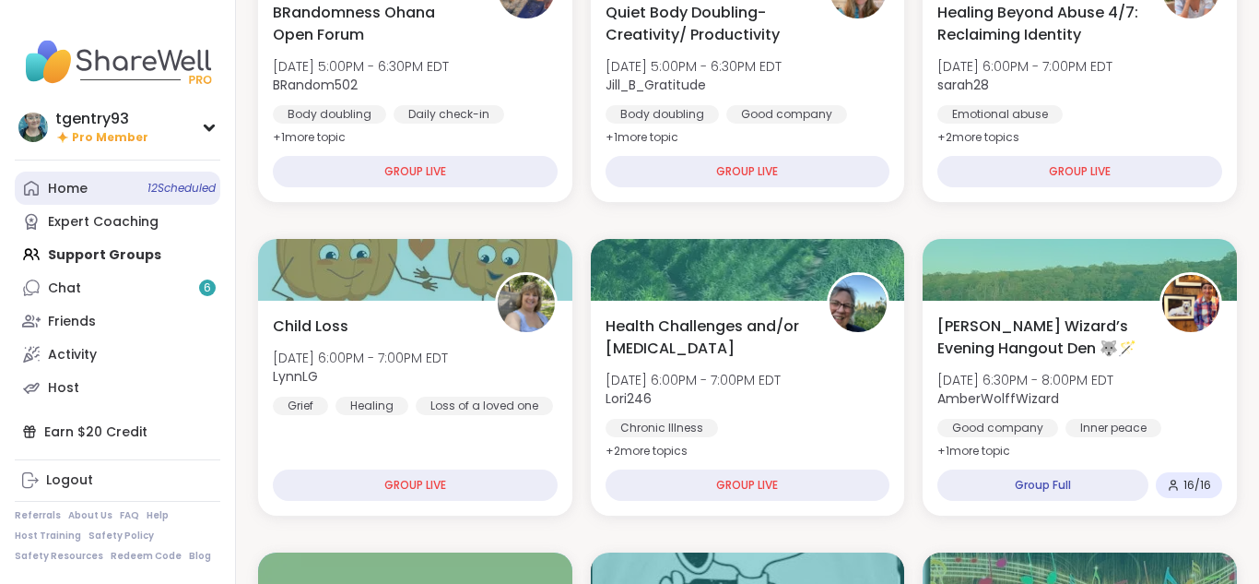  Describe the element at coordinates (72, 322) in the screenshot. I see `div: Friends` at that location.